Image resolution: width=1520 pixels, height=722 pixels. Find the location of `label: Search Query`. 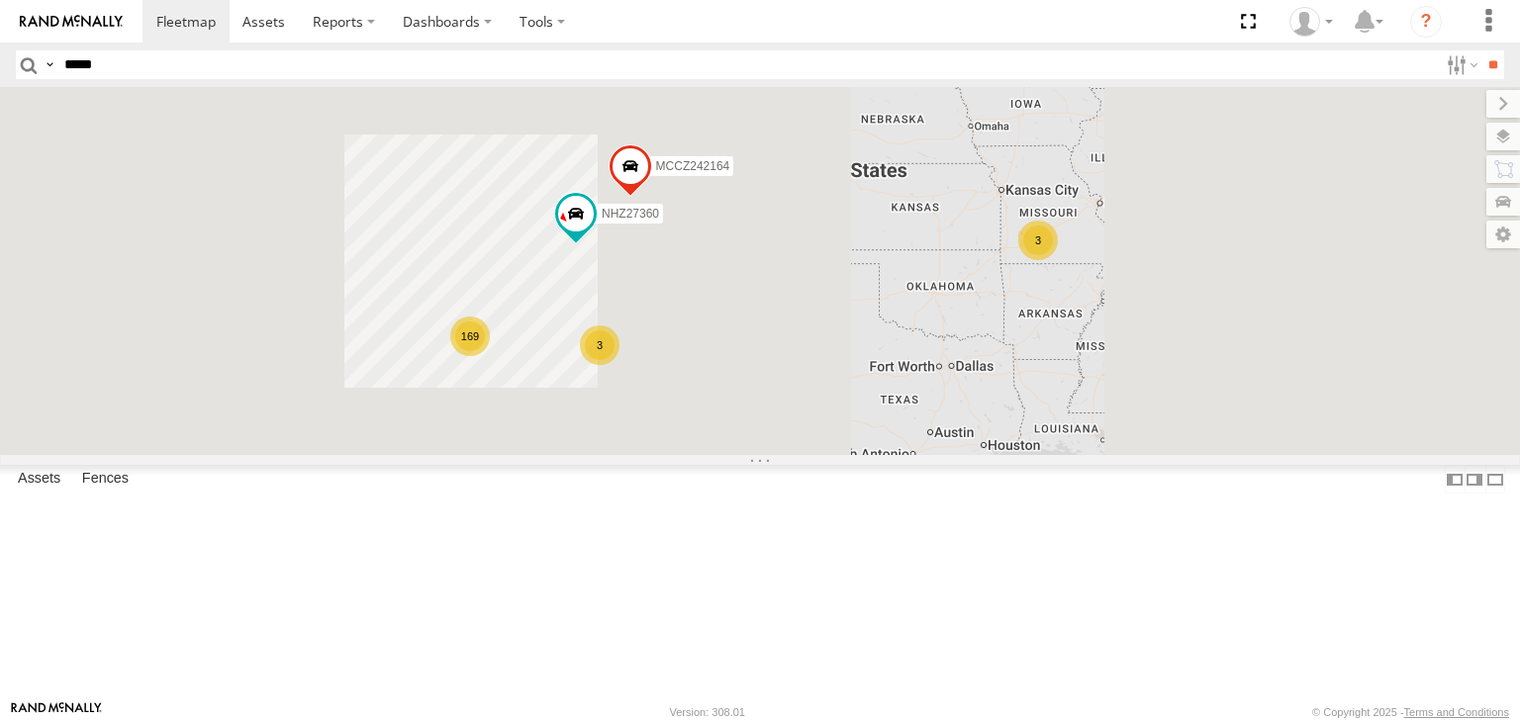

label: Search Query is located at coordinates (49, 64).